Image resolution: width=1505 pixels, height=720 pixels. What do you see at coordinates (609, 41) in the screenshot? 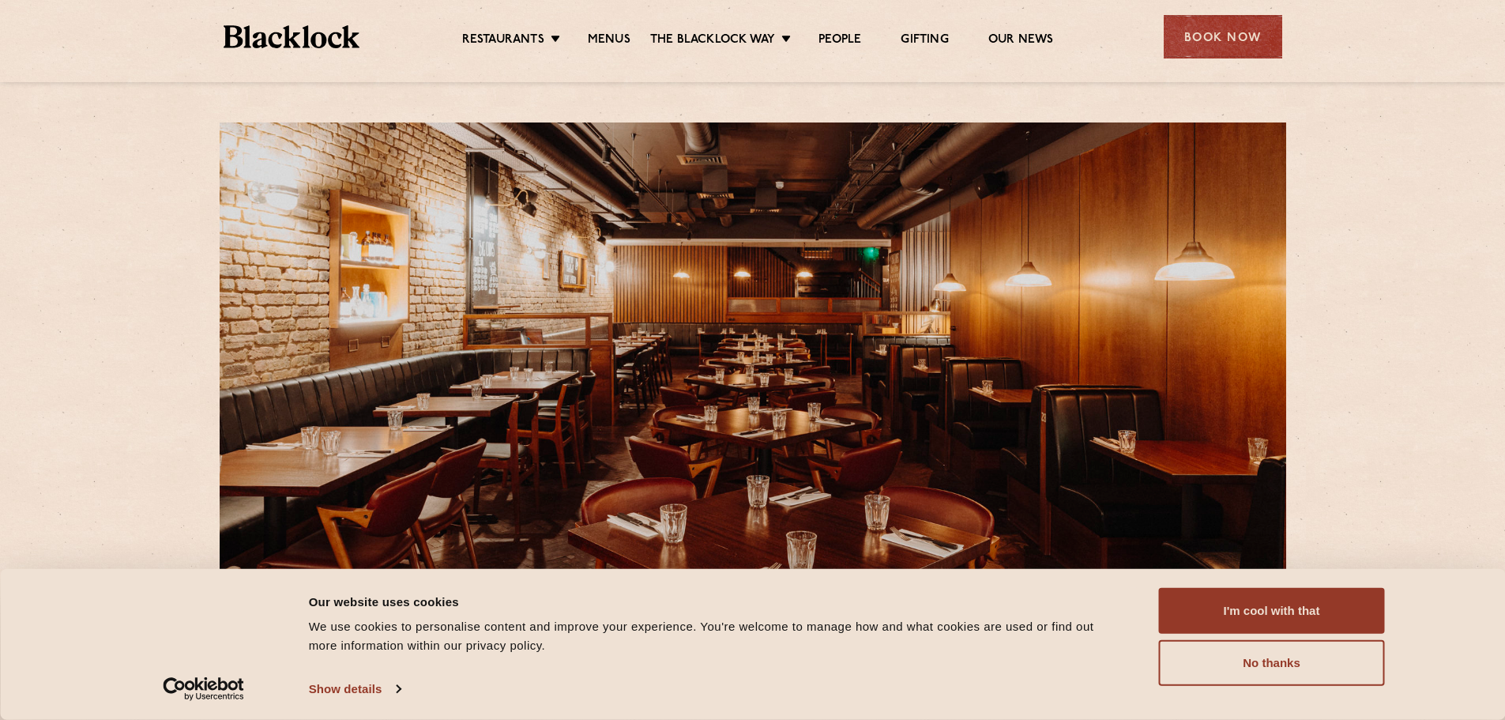
I see `a: Menus` at bounding box center [609, 41].